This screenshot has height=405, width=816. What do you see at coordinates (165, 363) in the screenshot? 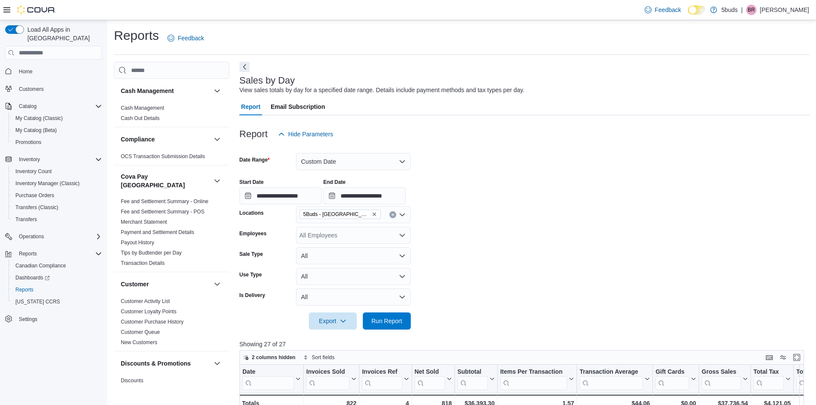
I see `button: Discounts & Promotions` at bounding box center [165, 363].